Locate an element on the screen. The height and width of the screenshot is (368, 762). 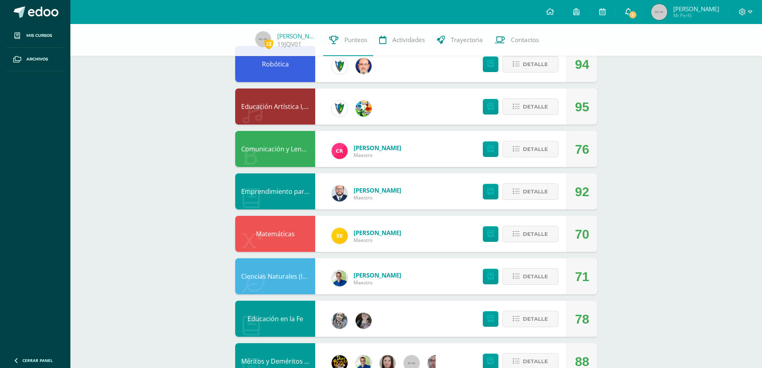
img: 692ded2a22070436d299c26f70cfa591.png is located at coordinates (340, 278).